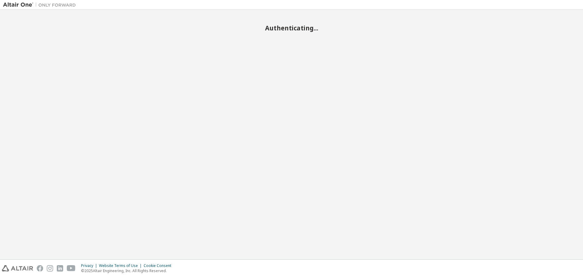  What do you see at coordinates (159, 265) in the screenshot?
I see `div: Cookie Consent` at bounding box center [159, 265].